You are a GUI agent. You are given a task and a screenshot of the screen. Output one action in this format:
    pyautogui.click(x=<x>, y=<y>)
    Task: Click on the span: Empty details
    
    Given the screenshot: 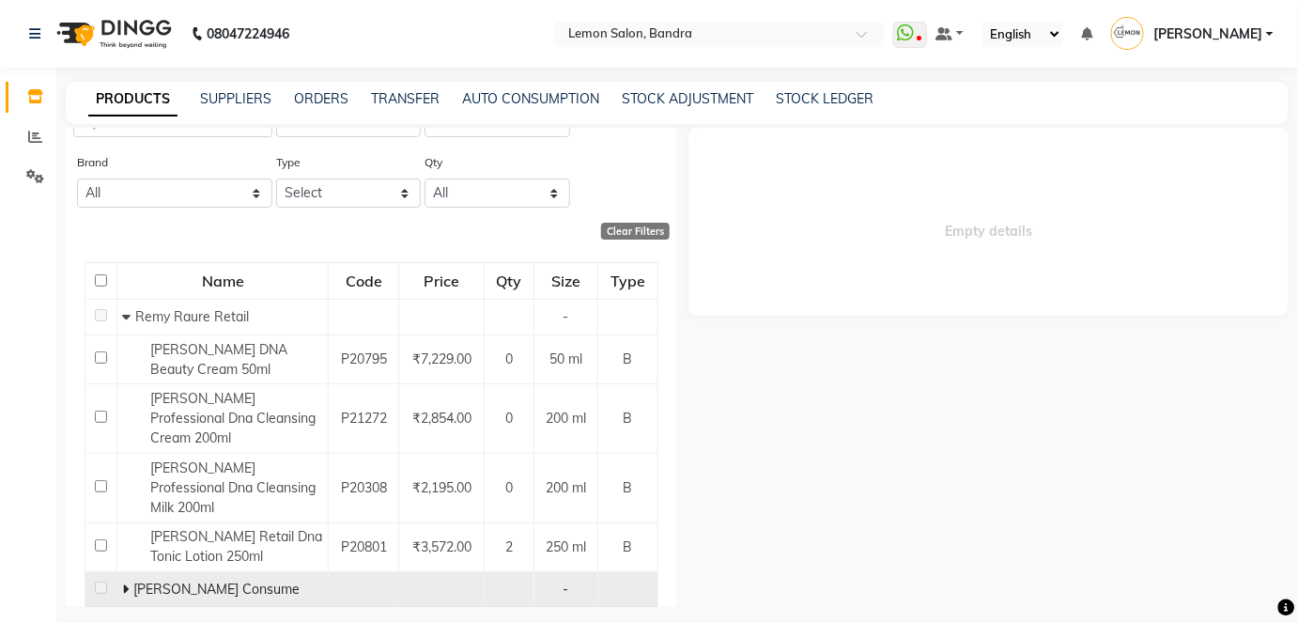 What is the action you would take?
    pyautogui.click(x=988, y=222)
    